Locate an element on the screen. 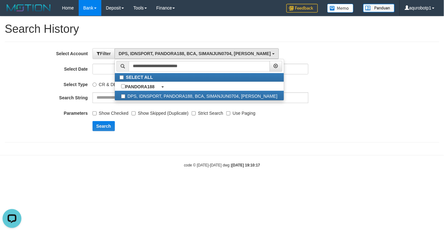 The height and width of the screenshot is (233, 444). a: PANDORA188 is located at coordinates (199, 86).